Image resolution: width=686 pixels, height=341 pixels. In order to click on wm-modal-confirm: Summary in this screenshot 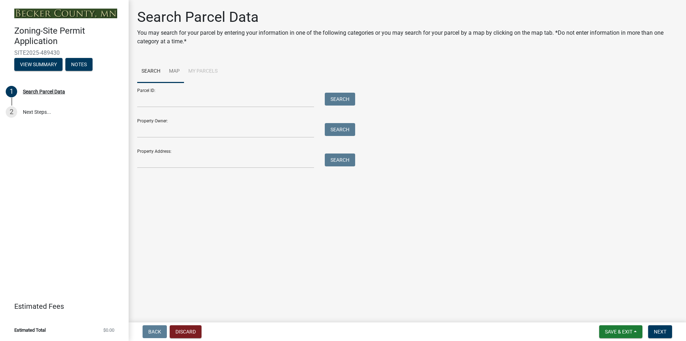, I will do `click(38, 65)`.